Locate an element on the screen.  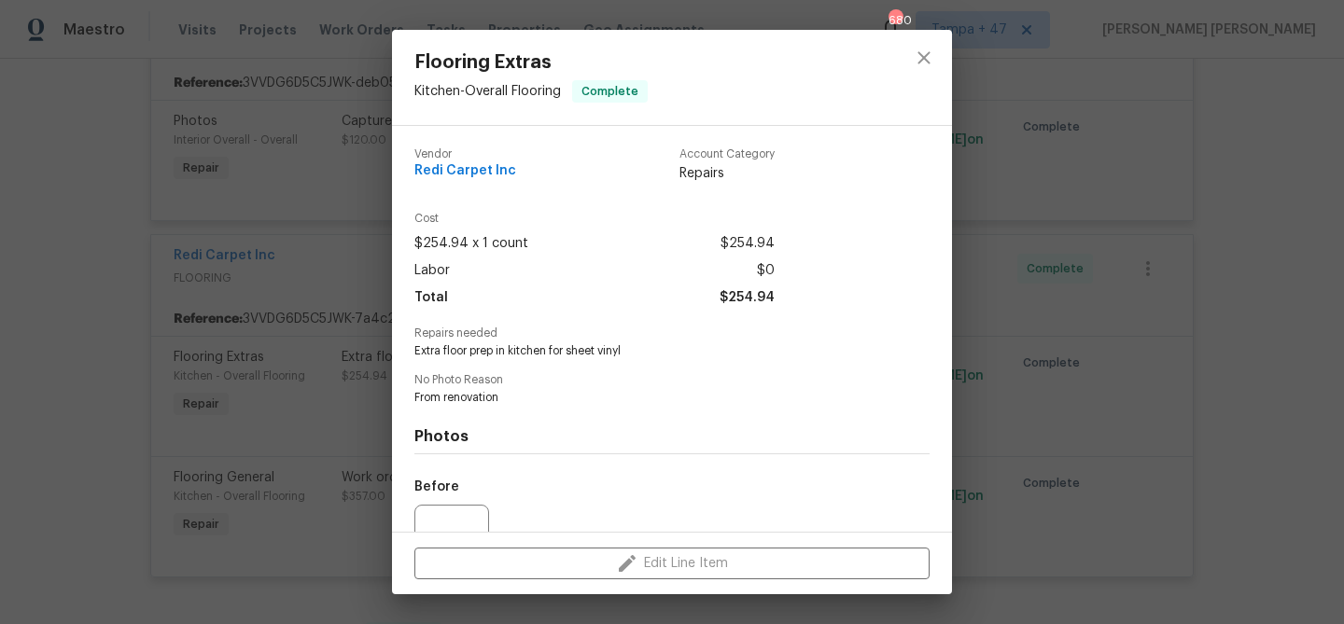
span: Vendor is located at coordinates (465, 154).